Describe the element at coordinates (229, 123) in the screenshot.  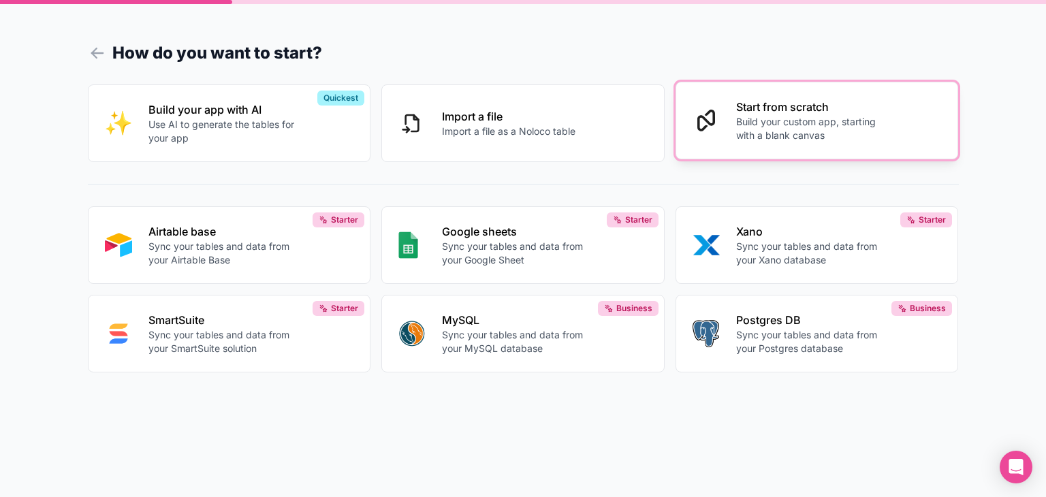
I see `button: INTERNAL_WITH_AIBuild your app with AIUse AI to generate the tables for your appQuickest` at that location.